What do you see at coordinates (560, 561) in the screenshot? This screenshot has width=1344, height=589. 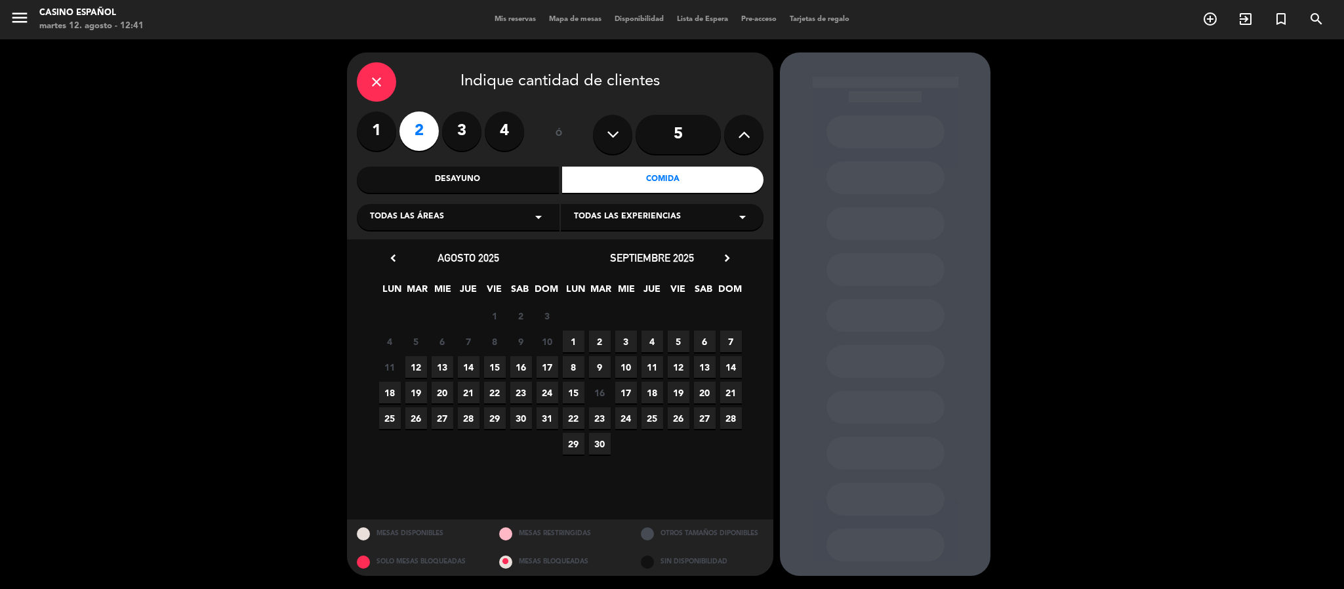 I see `div: MESAS BLOQUEADAS` at bounding box center [560, 561].